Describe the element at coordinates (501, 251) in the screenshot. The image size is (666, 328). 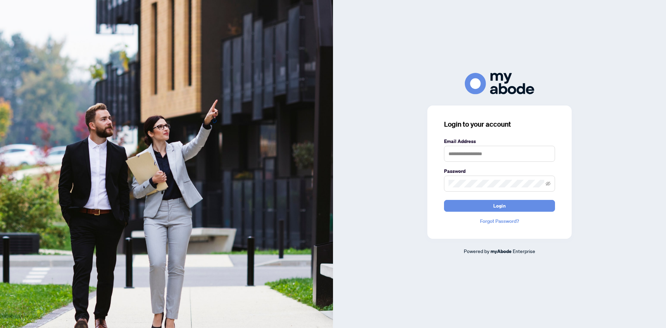
I see `a: myAbode` at that location.